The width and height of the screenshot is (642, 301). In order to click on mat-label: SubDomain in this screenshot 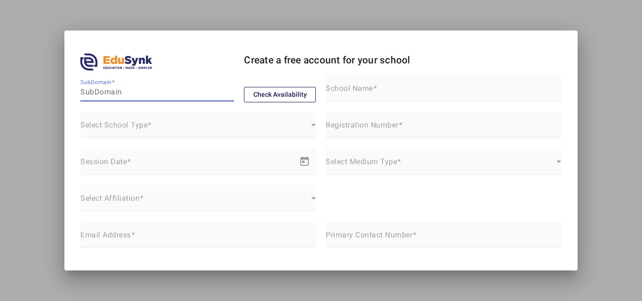, I will do `click(96, 82)`.